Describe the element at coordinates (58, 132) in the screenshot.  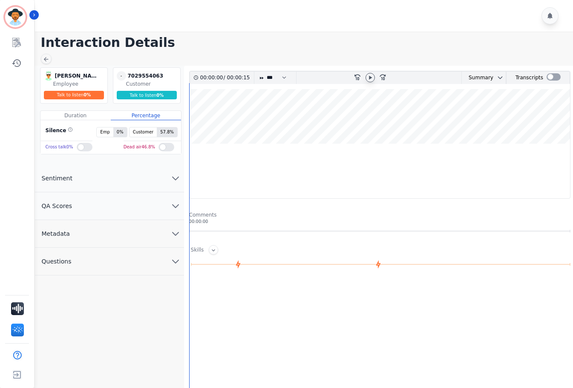
I see `div: Silence` at that location.